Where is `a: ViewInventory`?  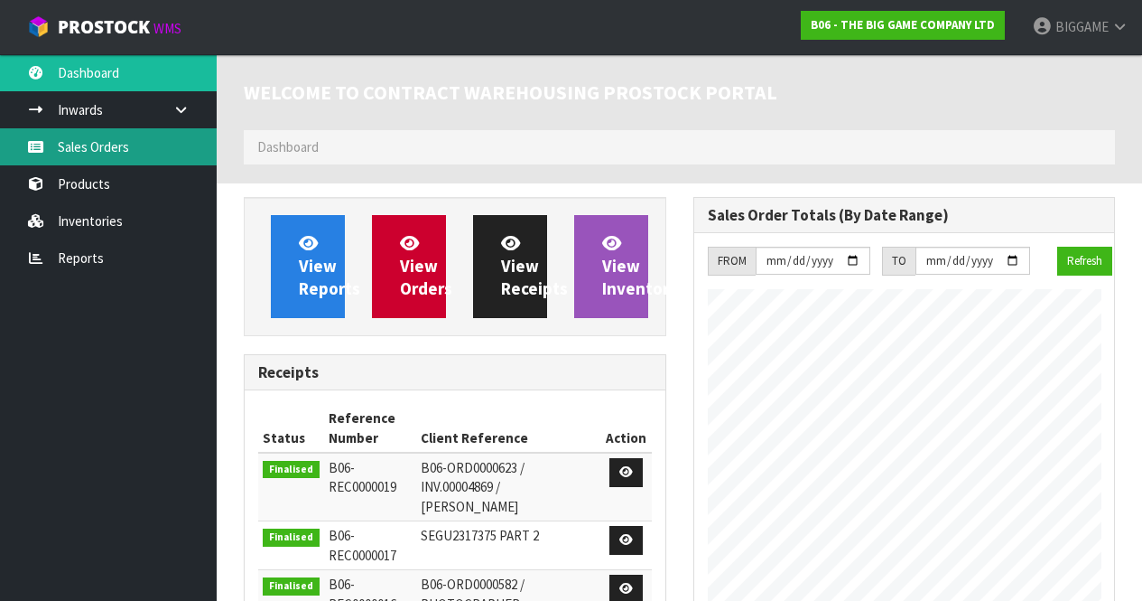 a: ViewInventory is located at coordinates (611, 266).